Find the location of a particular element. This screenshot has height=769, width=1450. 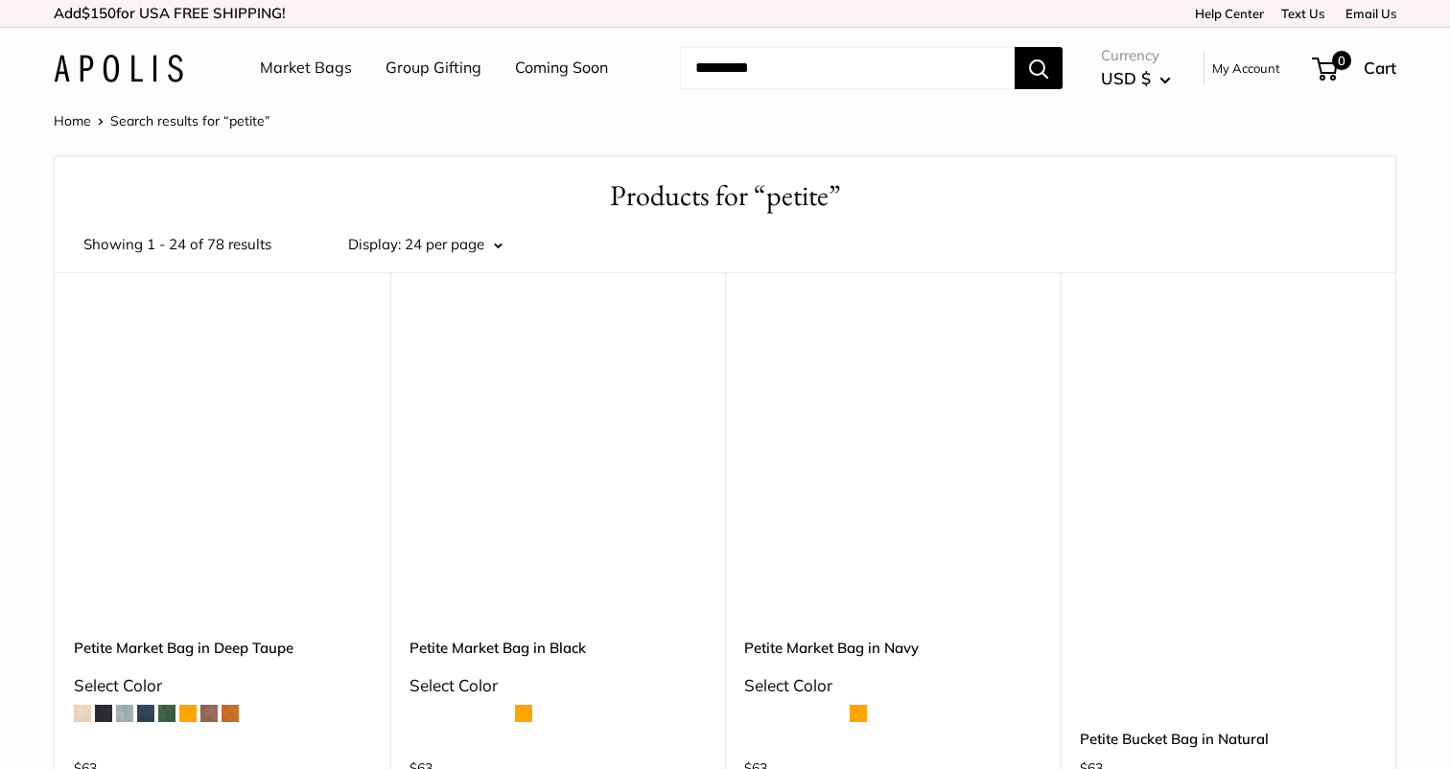

a: Email Us is located at coordinates (1367, 13).